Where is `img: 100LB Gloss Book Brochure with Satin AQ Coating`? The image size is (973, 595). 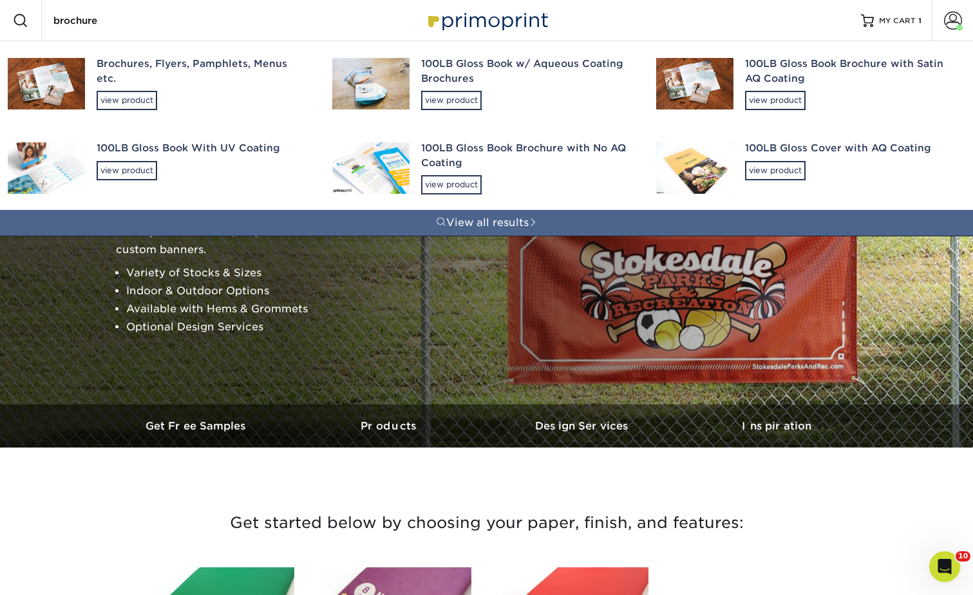
img: 100LB Gloss Book Brochure with Satin AQ Coating is located at coordinates (695, 84).